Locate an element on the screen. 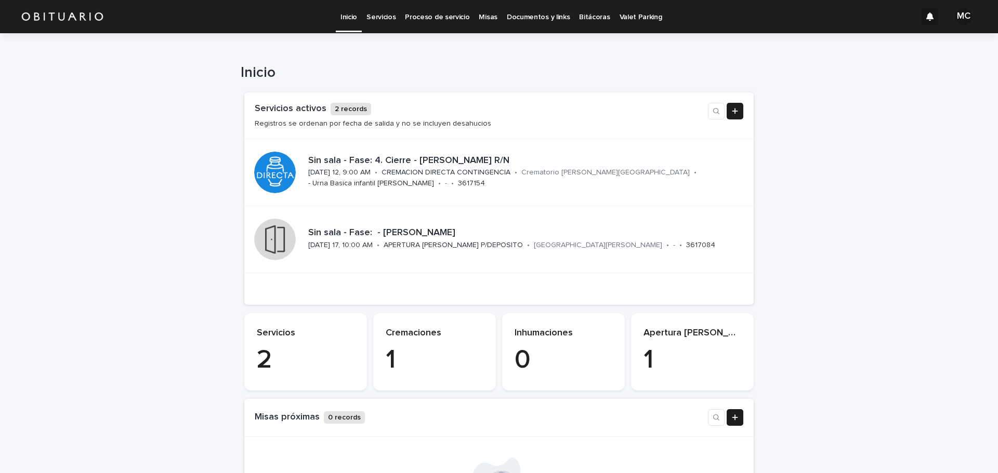  p: Cremaciones is located at coordinates (435, 334).